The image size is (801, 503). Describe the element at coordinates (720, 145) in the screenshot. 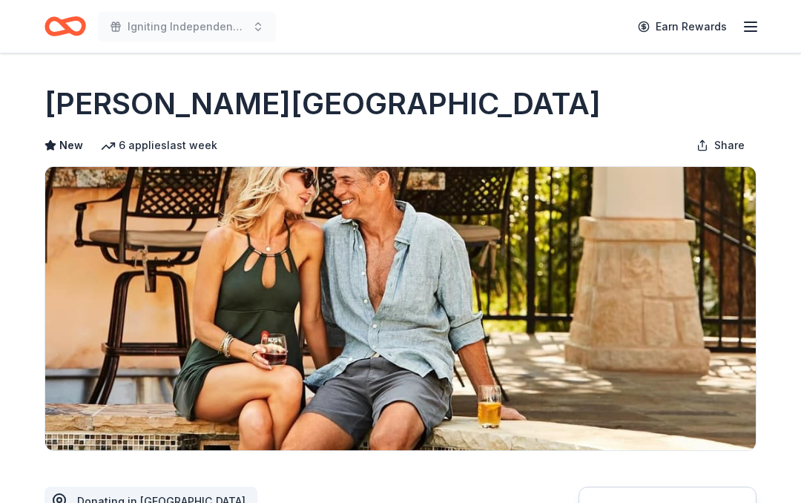

I see `button: Share` at that location.